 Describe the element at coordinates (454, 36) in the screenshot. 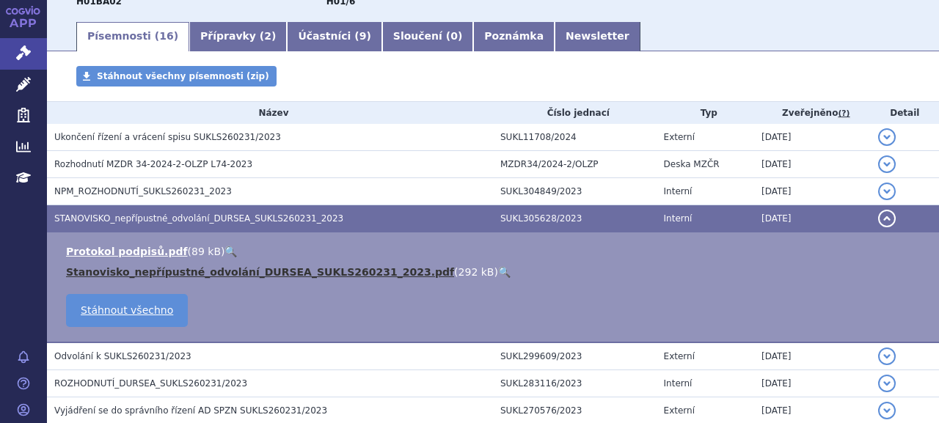

I see `span: 0` at that location.